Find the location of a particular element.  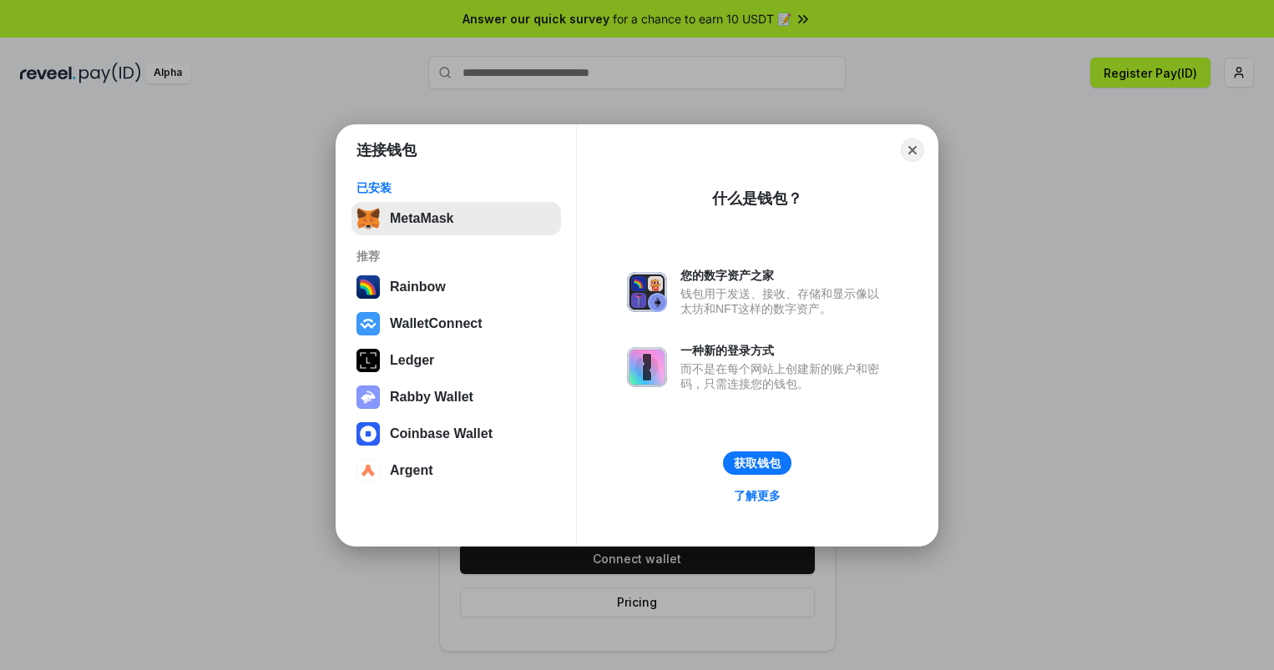

button: Rabby Wallet is located at coordinates (456, 397).